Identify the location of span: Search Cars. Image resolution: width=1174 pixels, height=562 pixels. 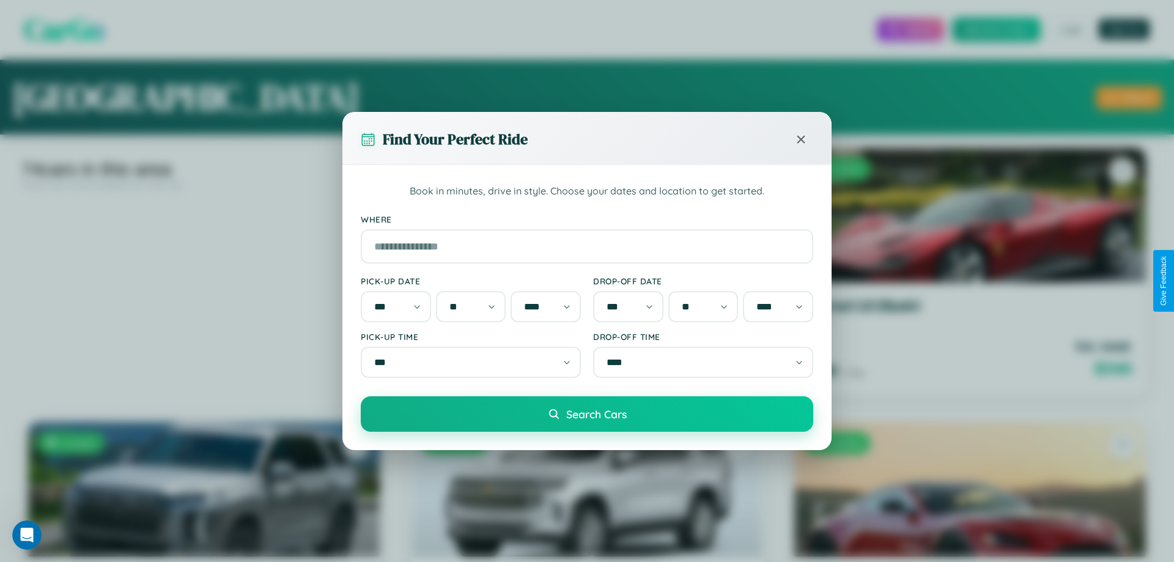
(596, 414).